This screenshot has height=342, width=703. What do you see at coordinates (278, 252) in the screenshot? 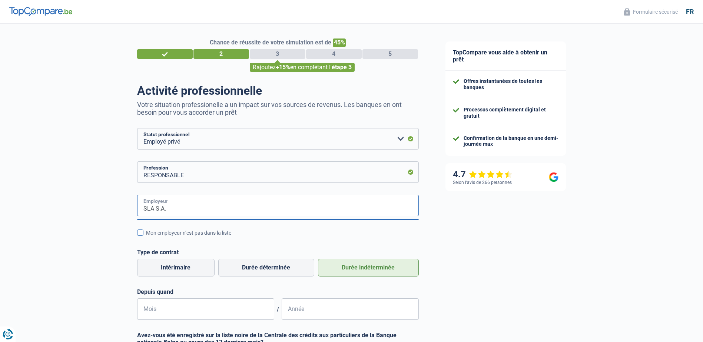
I see `label: Type de contrat` at bounding box center [278, 252].